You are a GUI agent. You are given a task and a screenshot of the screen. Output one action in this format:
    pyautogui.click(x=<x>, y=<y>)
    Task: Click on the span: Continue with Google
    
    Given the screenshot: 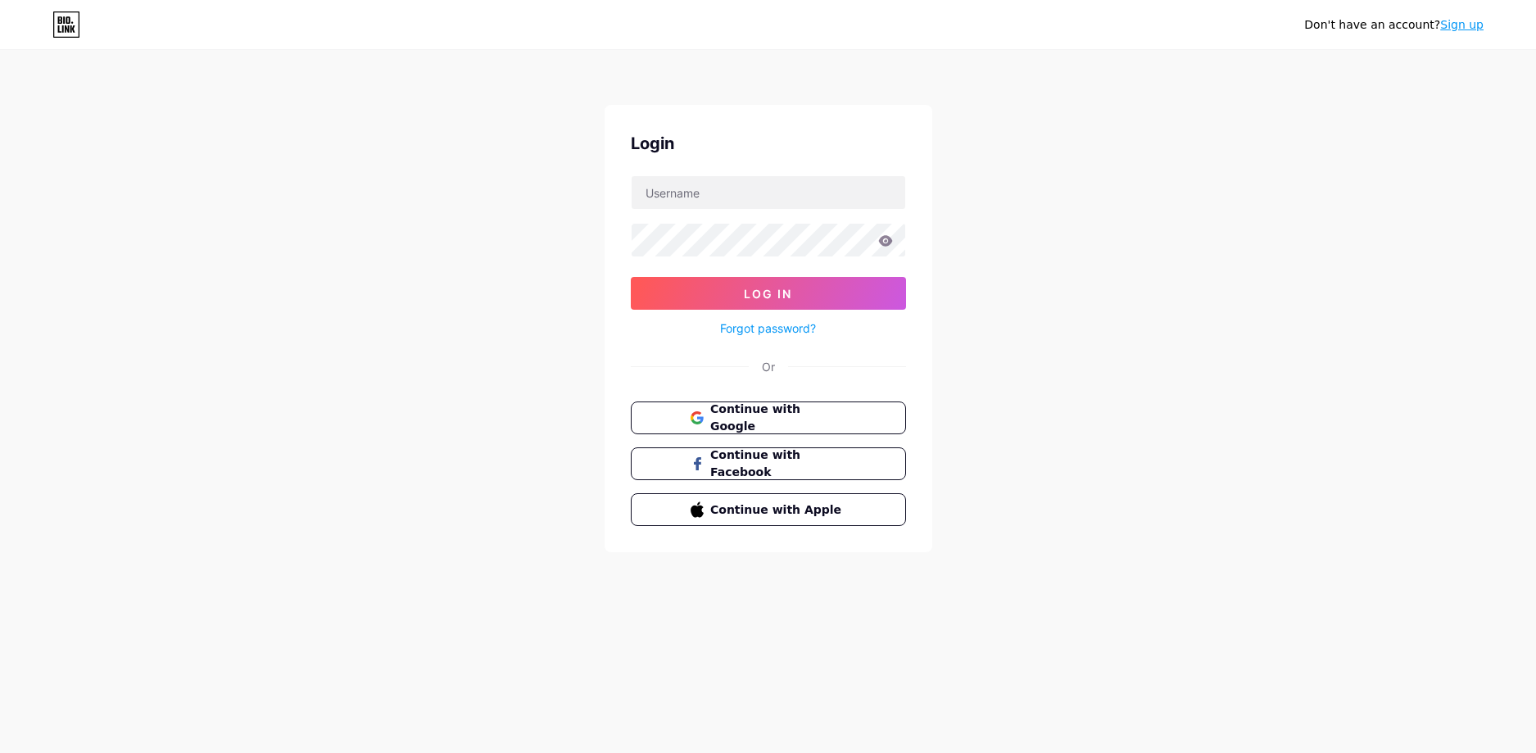 What is the action you would take?
    pyautogui.click(x=777, y=418)
    